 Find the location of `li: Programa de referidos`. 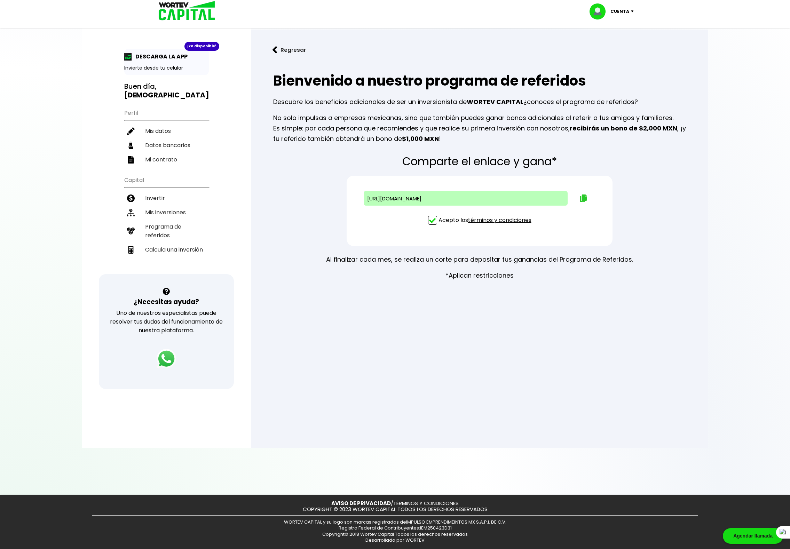

li: Programa de referidos is located at coordinates (166, 231).